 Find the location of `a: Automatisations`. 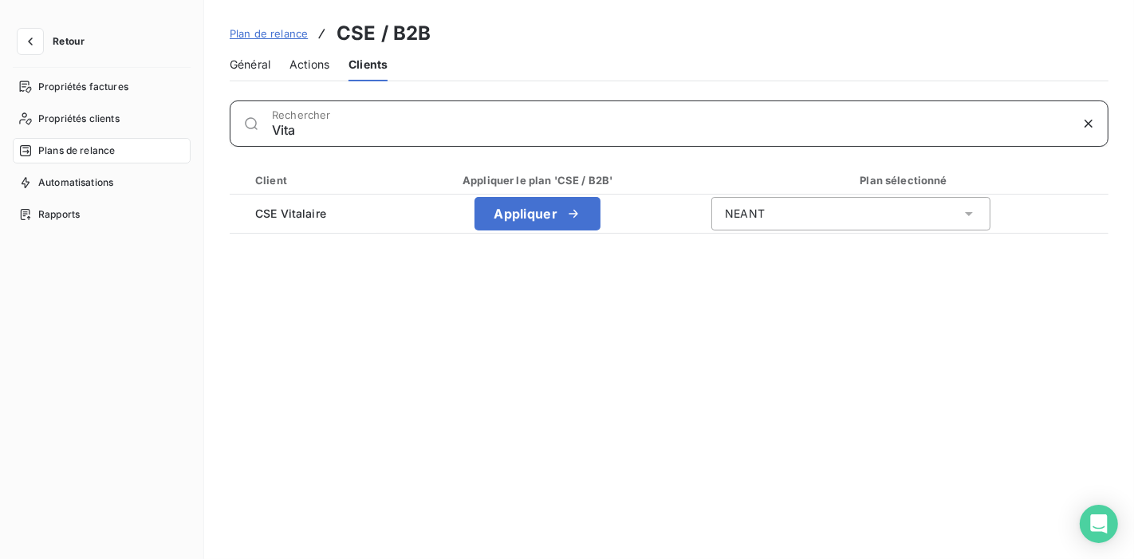

a: Automatisations is located at coordinates (101, 183).